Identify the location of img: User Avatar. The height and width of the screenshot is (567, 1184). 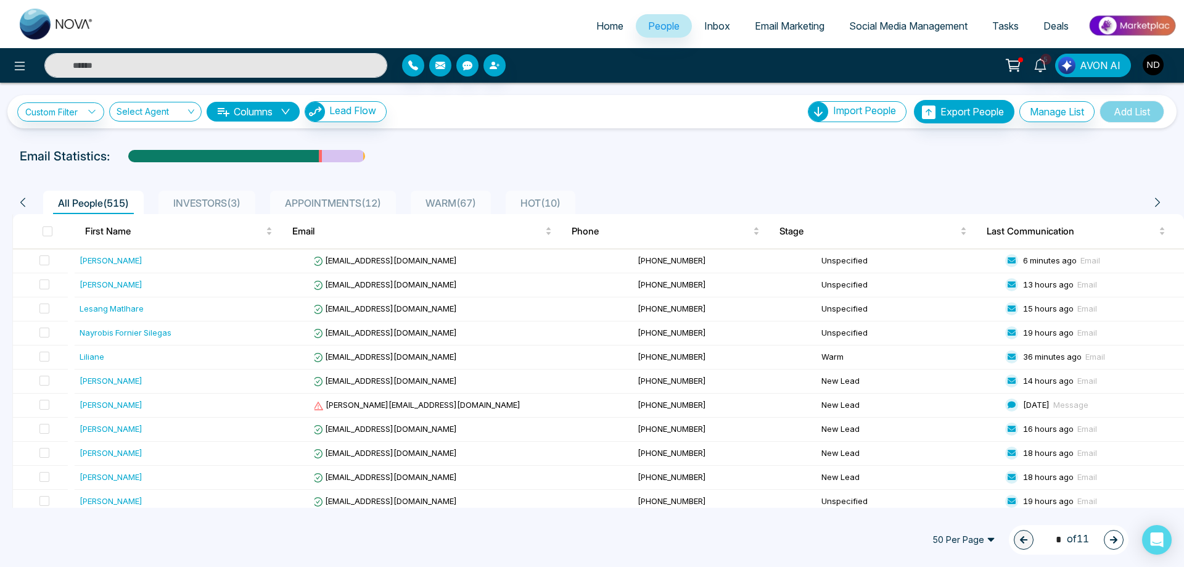
(1154, 65).